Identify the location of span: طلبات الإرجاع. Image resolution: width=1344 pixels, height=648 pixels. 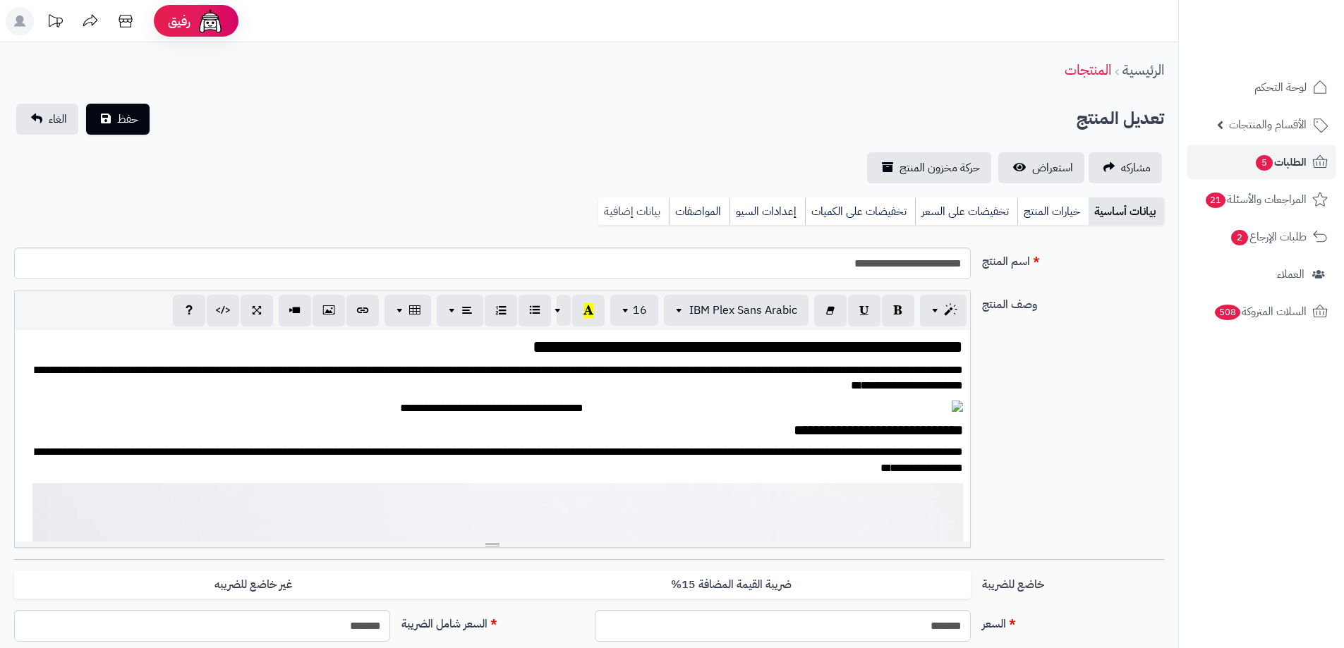
(1268, 237).